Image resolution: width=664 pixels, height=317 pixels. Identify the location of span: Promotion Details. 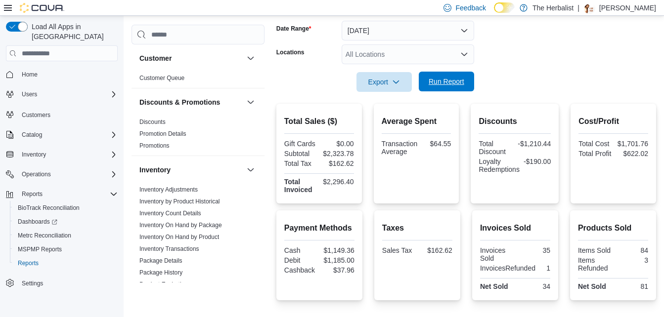
(163, 134).